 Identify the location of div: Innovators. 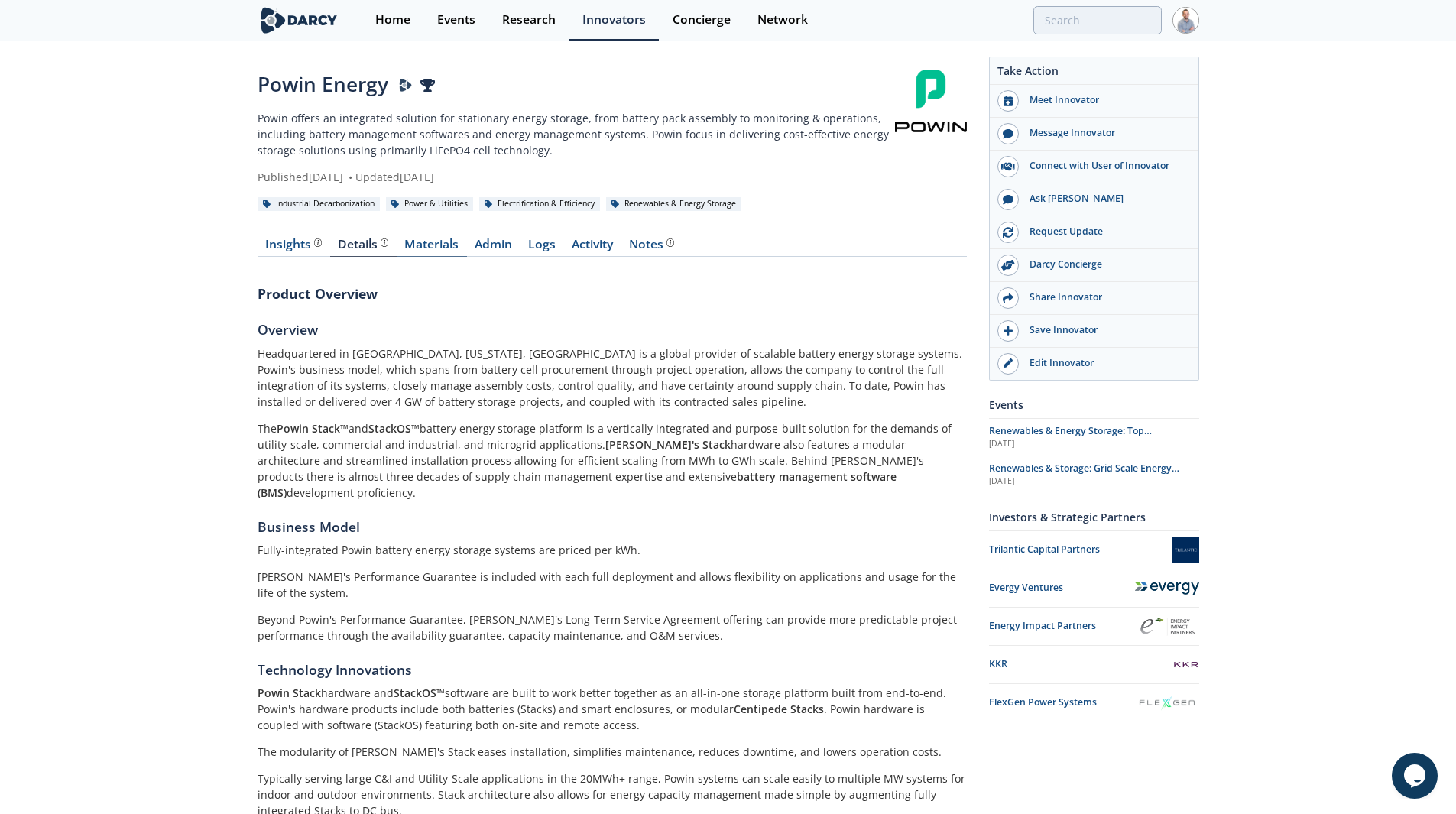
(614, 20).